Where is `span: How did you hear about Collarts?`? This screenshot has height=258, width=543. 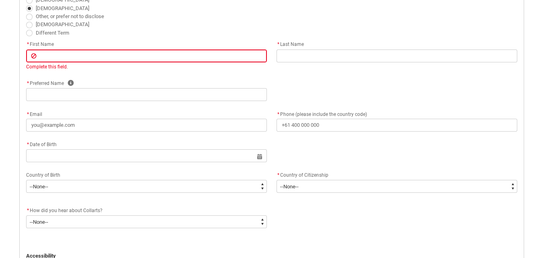
span: How did you hear about Collarts? is located at coordinates (66, 210).